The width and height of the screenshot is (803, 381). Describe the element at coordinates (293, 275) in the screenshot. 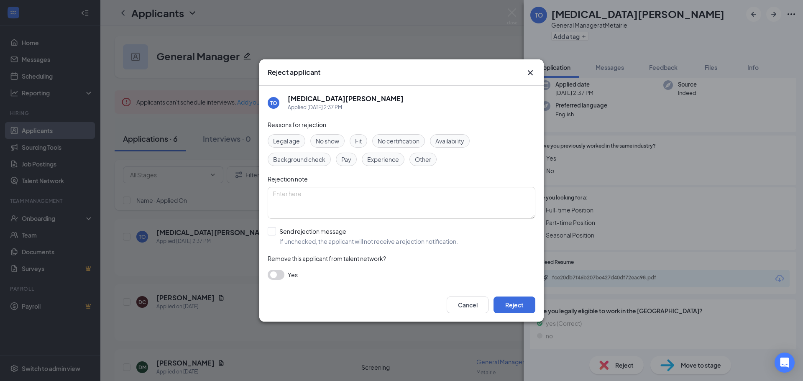

I see `span: Yes` at that location.